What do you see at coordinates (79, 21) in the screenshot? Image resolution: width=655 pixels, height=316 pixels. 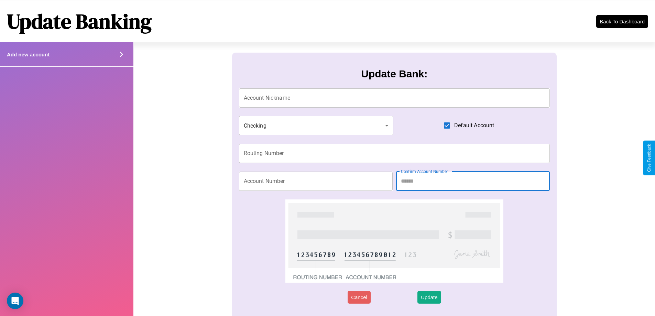 I see `h1: Update Banking` at bounding box center [79, 21].